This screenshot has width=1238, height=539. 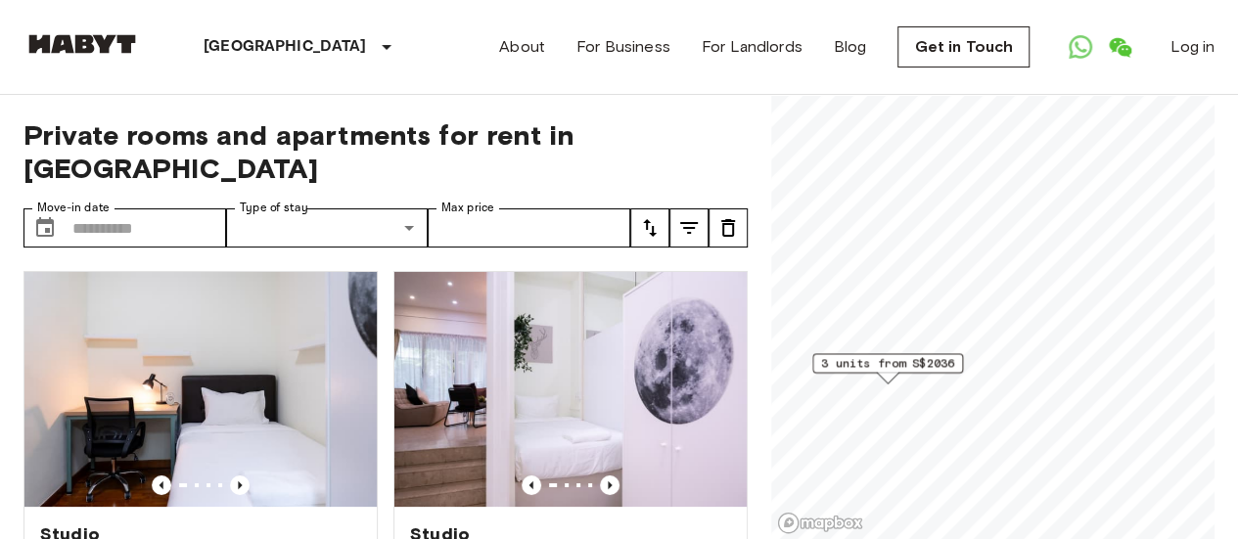 What do you see at coordinates (468, 207) in the screenshot?
I see `label: Max price` at bounding box center [468, 207].